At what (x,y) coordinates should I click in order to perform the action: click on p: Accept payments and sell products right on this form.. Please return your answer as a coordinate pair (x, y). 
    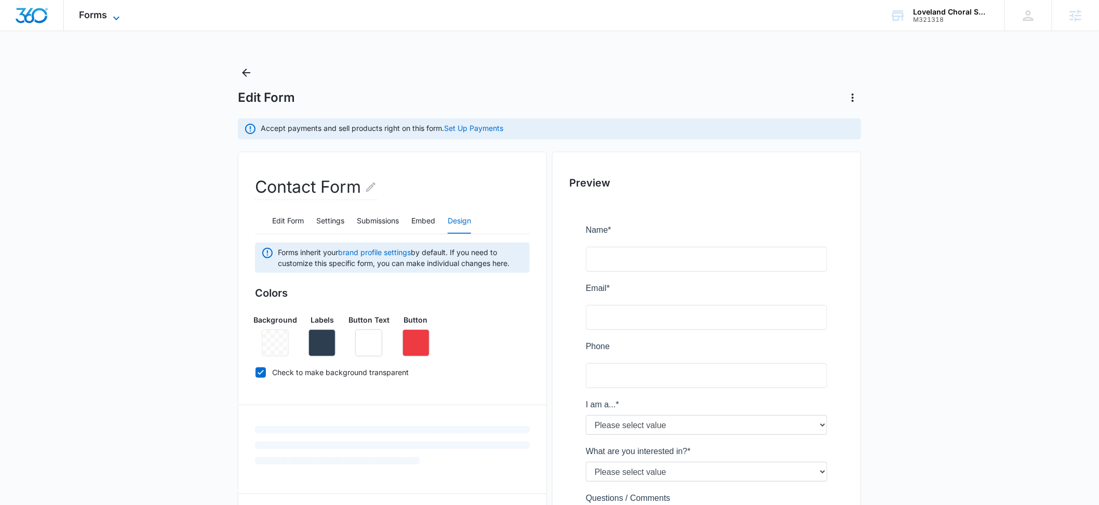
    Looking at the image, I should click on (382, 128).